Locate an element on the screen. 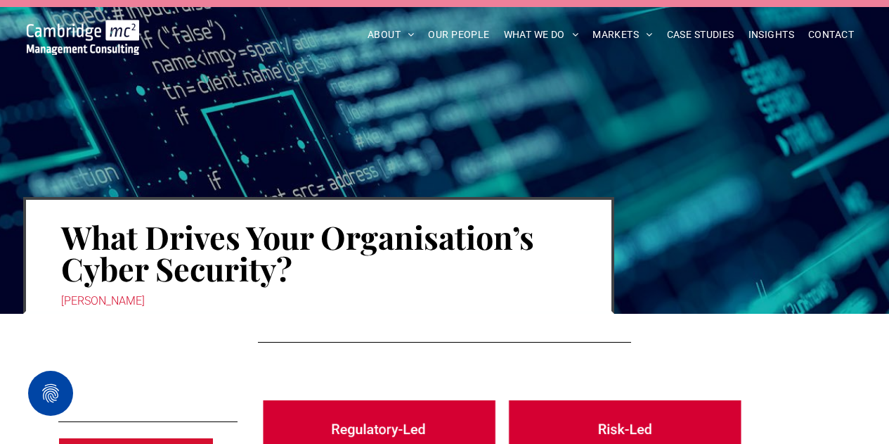 The width and height of the screenshot is (889, 444). a: CASE STUDIES is located at coordinates (701, 34).